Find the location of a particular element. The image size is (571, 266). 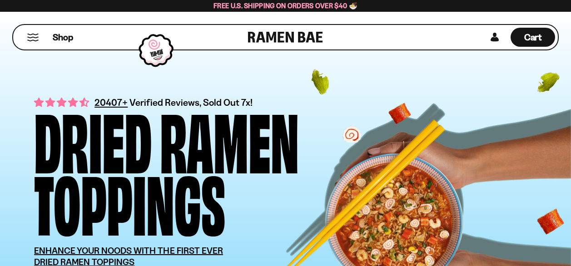

button: Mobile Menu Trigger is located at coordinates (33, 37).